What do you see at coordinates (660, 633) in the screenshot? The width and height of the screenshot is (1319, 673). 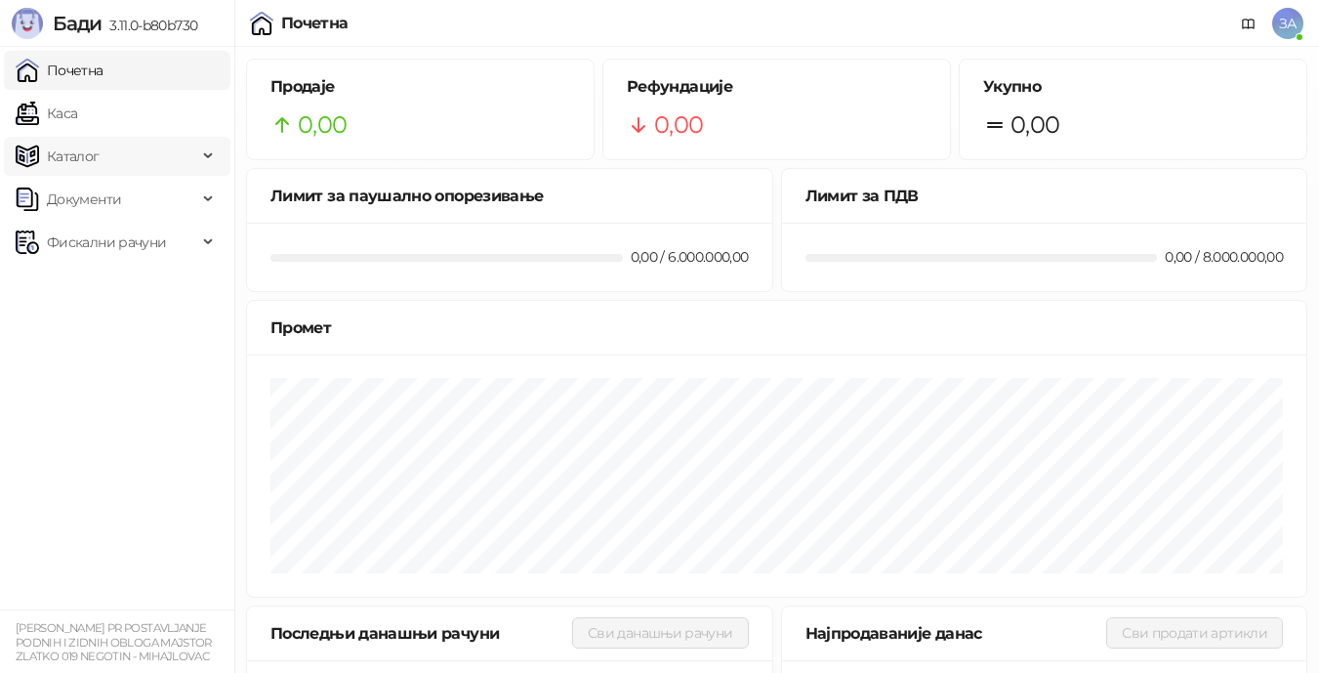 I see `button: Сви данашњи рачуни` at bounding box center [660, 633].